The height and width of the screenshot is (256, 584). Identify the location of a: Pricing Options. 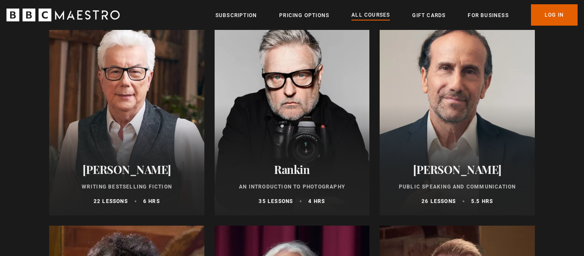
(304, 15).